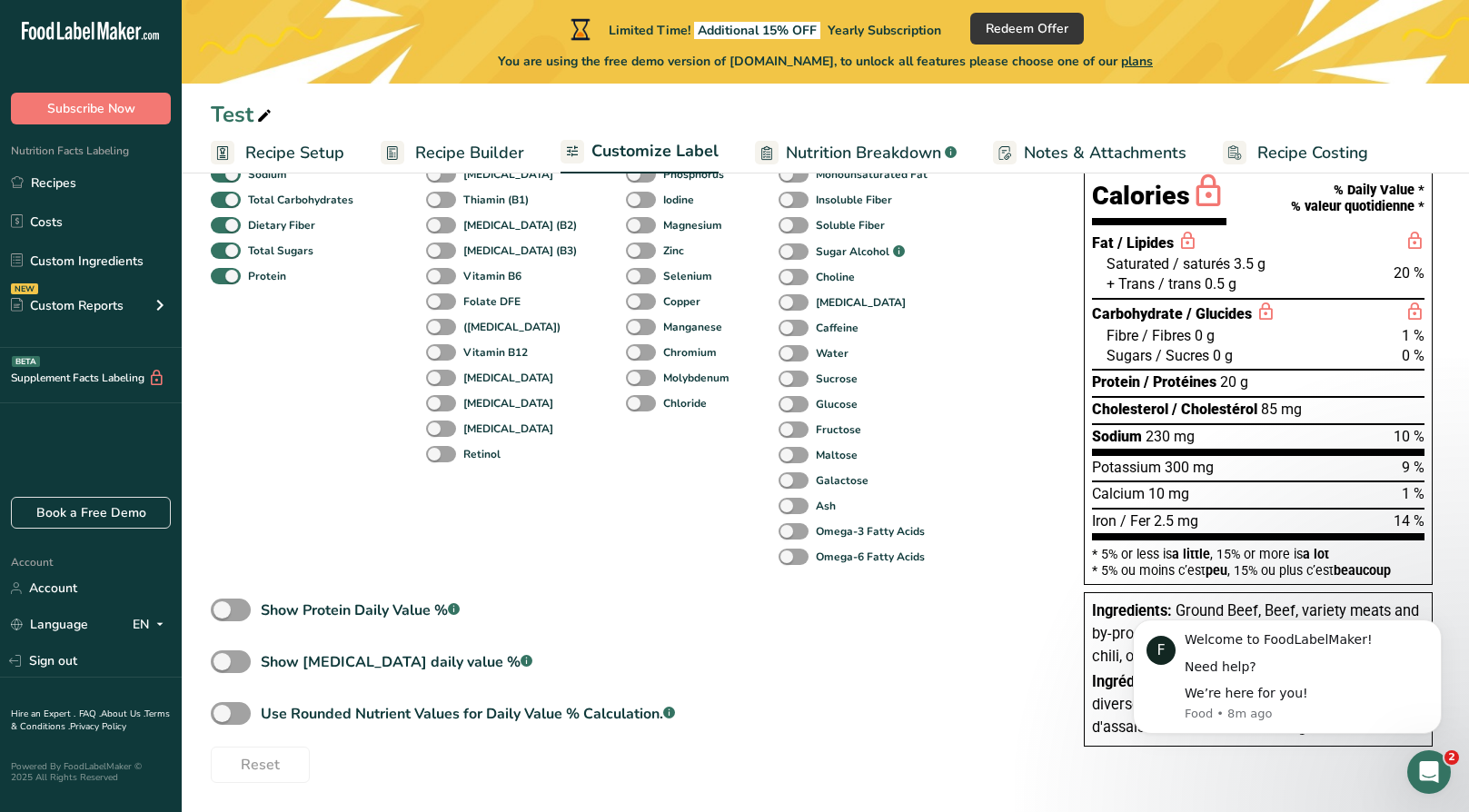  Describe the element at coordinates (55, 58) in the screenshot. I see `div: Profile image for Food` at that location.